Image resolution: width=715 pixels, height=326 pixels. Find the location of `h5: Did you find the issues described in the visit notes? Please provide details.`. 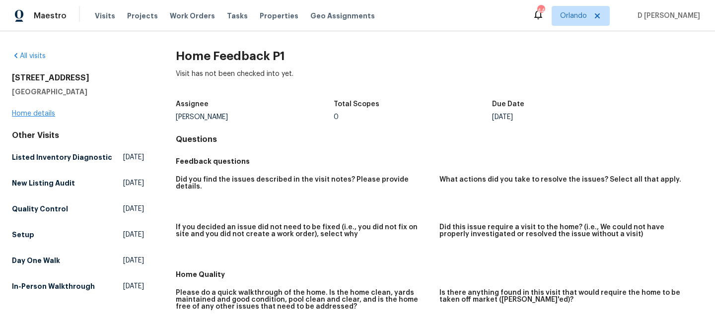

h5: Did you find the issues described in the visit notes? Please provide details. is located at coordinates (304, 183).